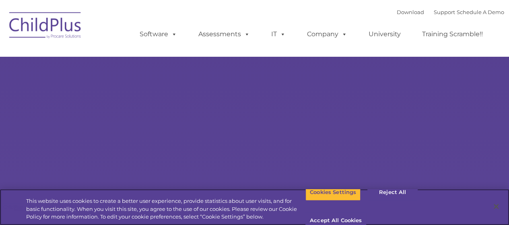 This screenshot has height=225, width=509. Describe the element at coordinates (393, 192) in the screenshot. I see `button: Reject All` at that location.